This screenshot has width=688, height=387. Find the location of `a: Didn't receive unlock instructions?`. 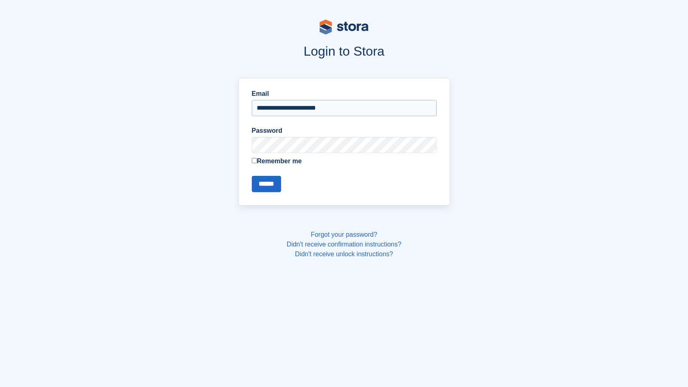

a: Didn't receive unlock instructions? is located at coordinates (343, 254).